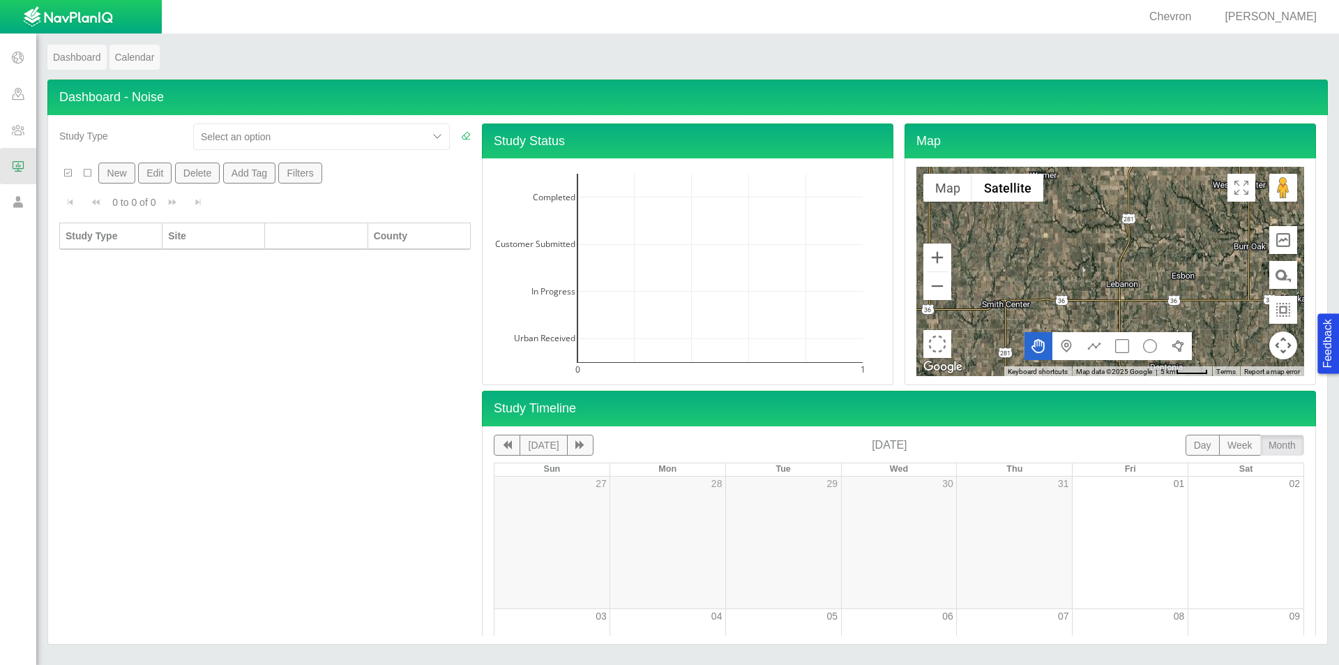 The image size is (1339, 665). I want to click on button: Filters, so click(300, 173).